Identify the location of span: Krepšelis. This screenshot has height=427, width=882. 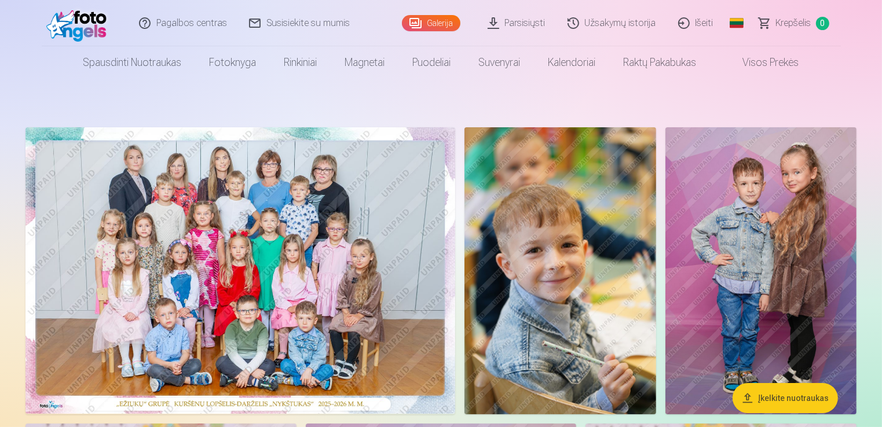
(793, 23).